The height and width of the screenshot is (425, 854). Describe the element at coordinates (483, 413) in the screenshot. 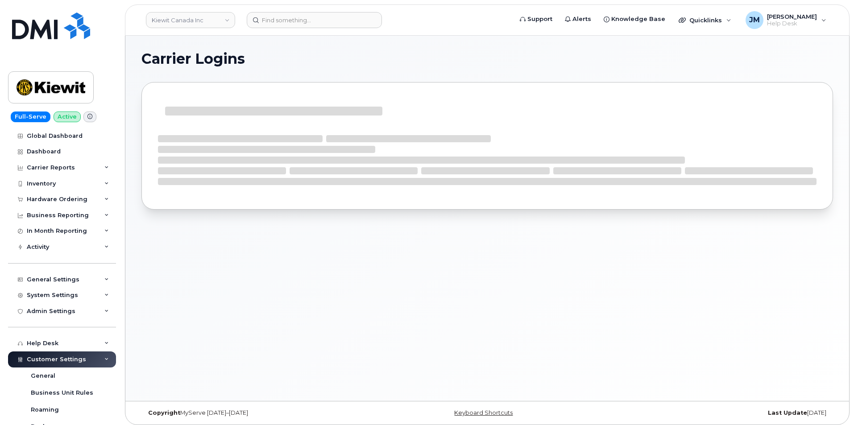

I see `a: Keyboard Shortcuts` at that location.